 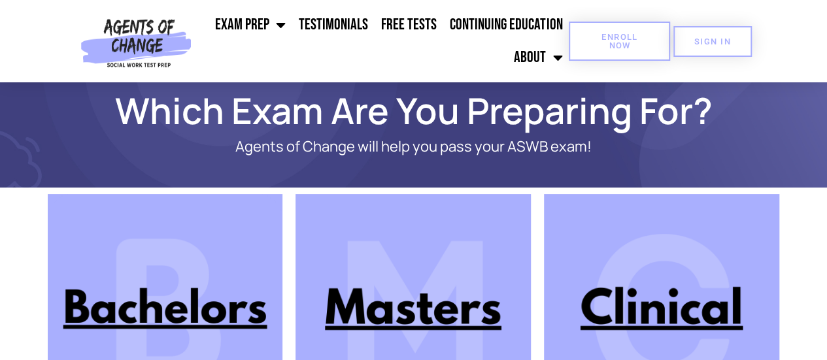 I want to click on a: SIGN IN, so click(x=712, y=41).